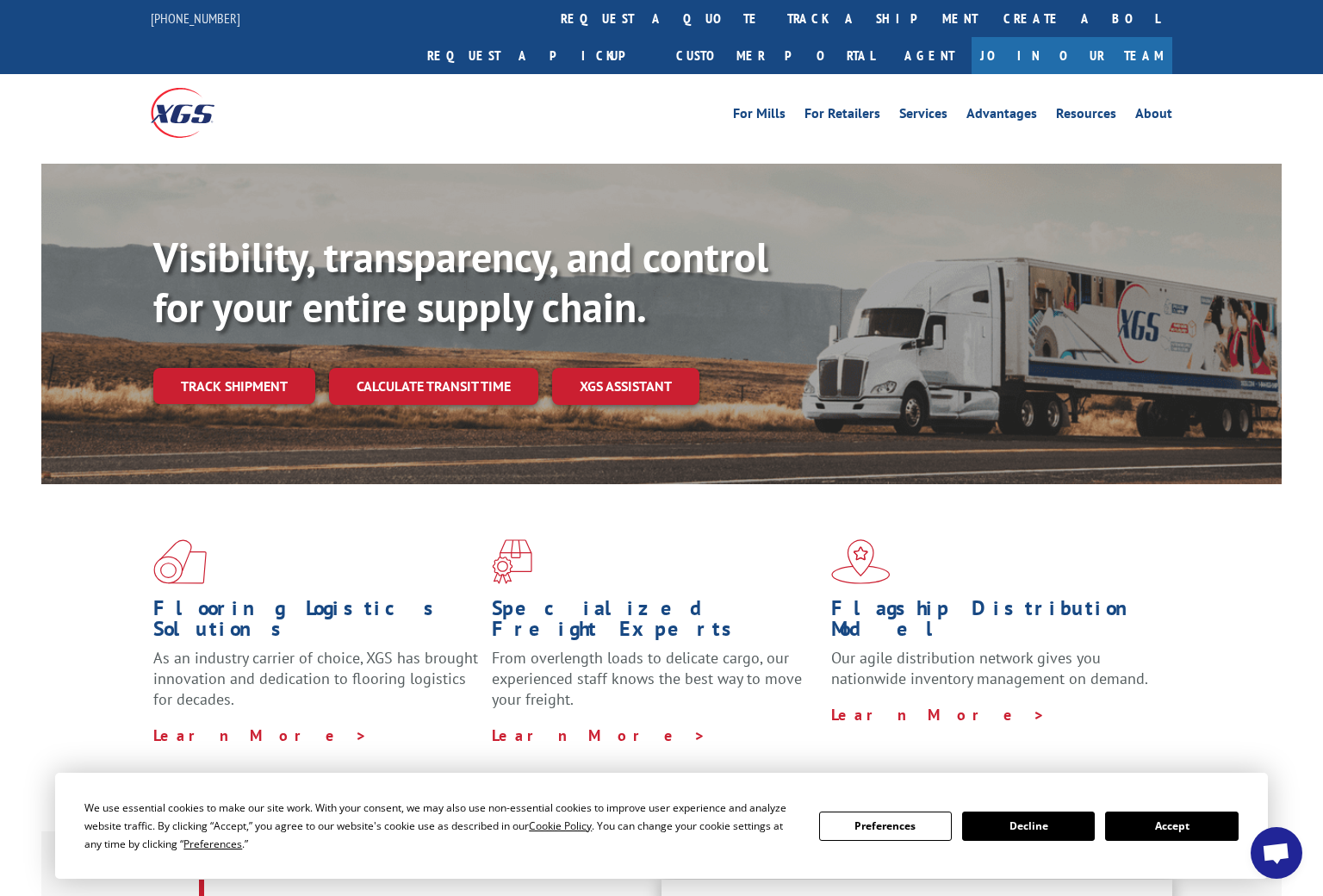 The height and width of the screenshot is (896, 1323). What do you see at coordinates (886, 826) in the screenshot?
I see `button: Preferences` at bounding box center [886, 826].